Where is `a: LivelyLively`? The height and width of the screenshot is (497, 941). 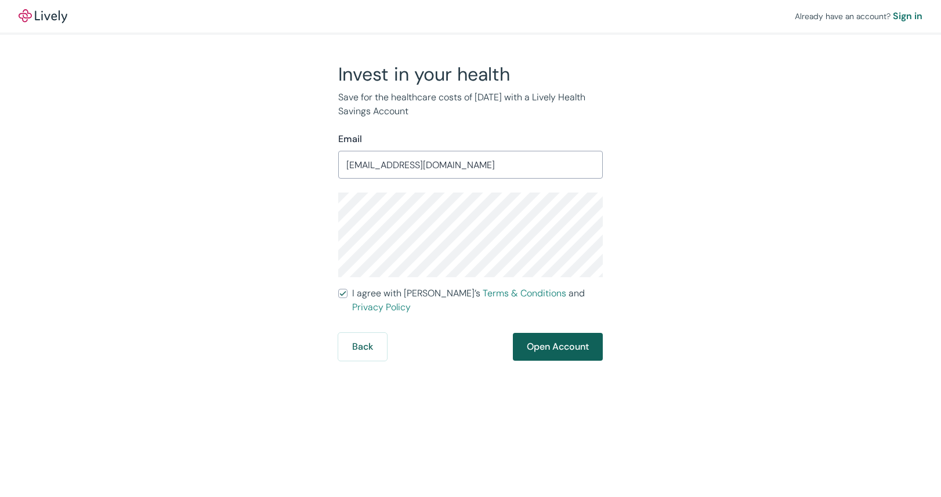
a: LivelyLively is located at coordinates (43, 16).